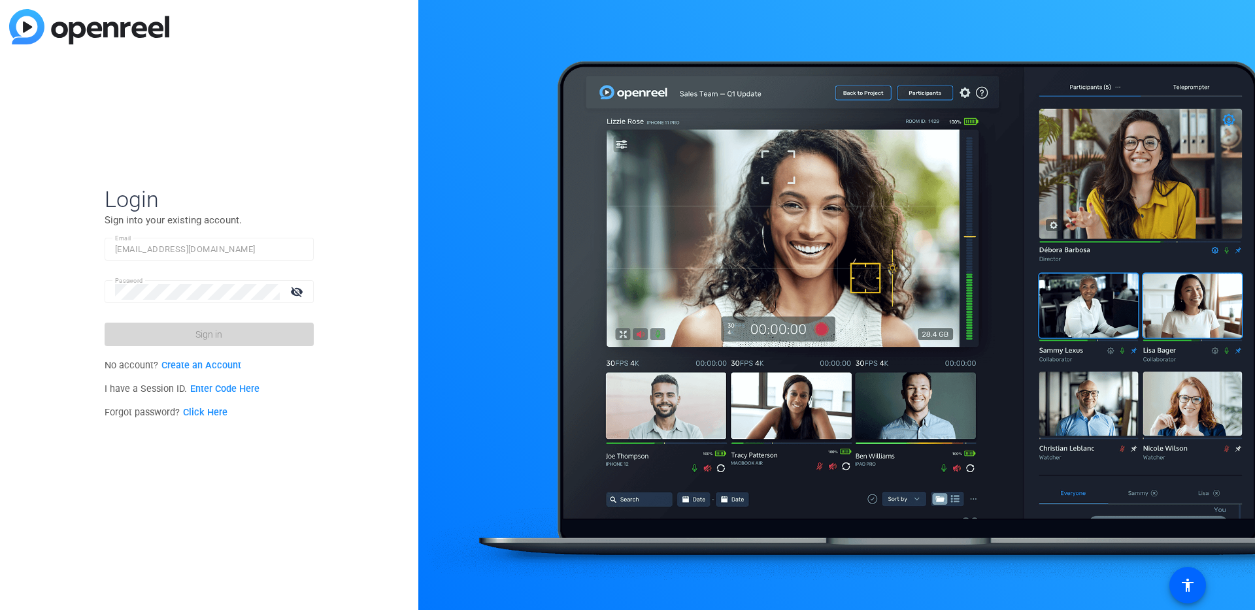  Describe the element at coordinates (182, 389) in the screenshot. I see `span: I have a Session ID.` at that location.